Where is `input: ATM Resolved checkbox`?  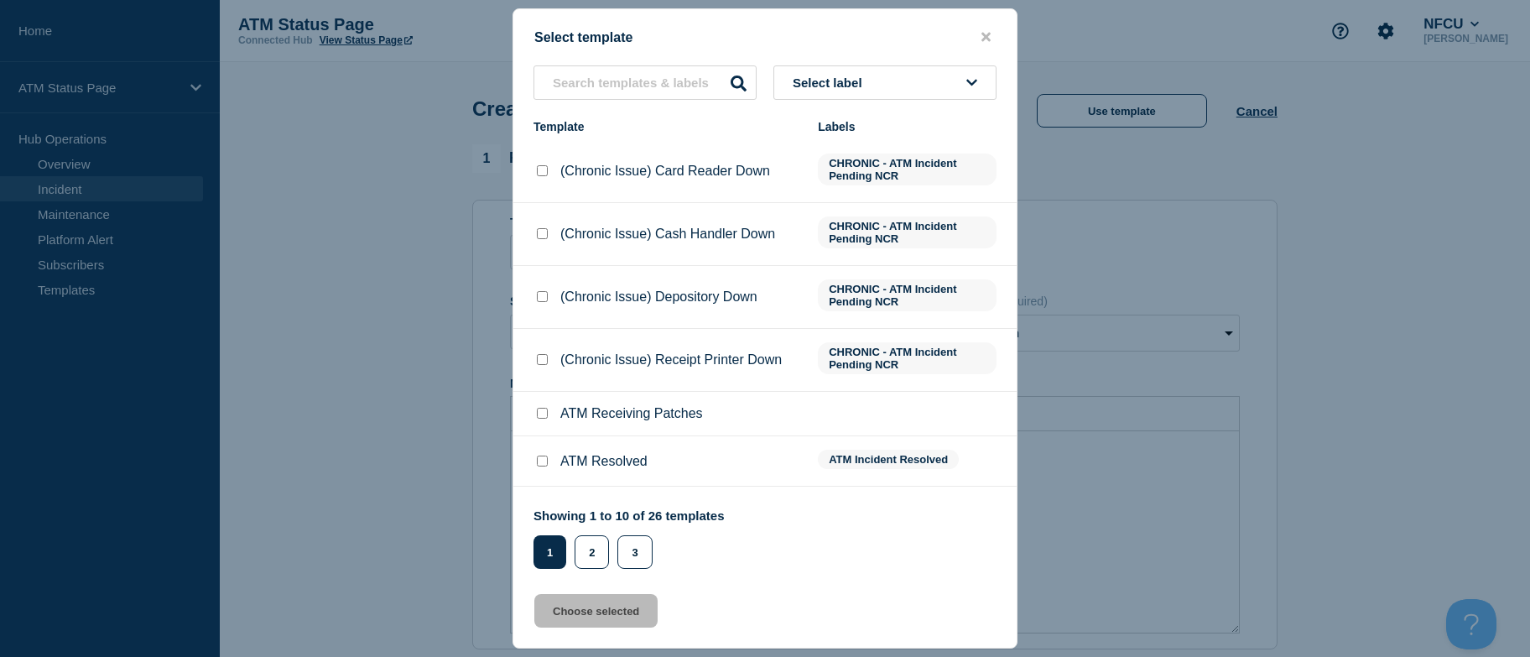 input: ATM Resolved checkbox is located at coordinates (542, 460).